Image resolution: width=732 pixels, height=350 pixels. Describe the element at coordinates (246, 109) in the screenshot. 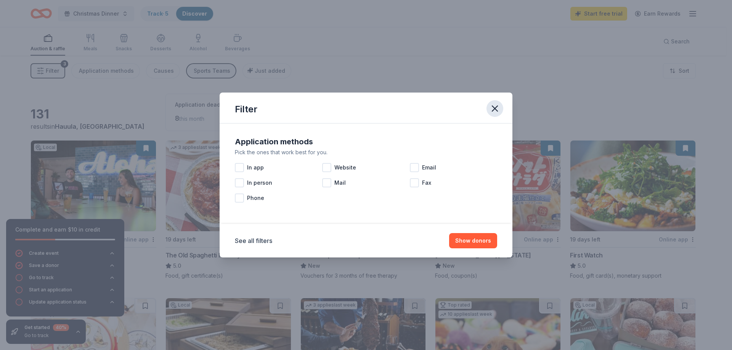

I see `div: Filter` at that location.